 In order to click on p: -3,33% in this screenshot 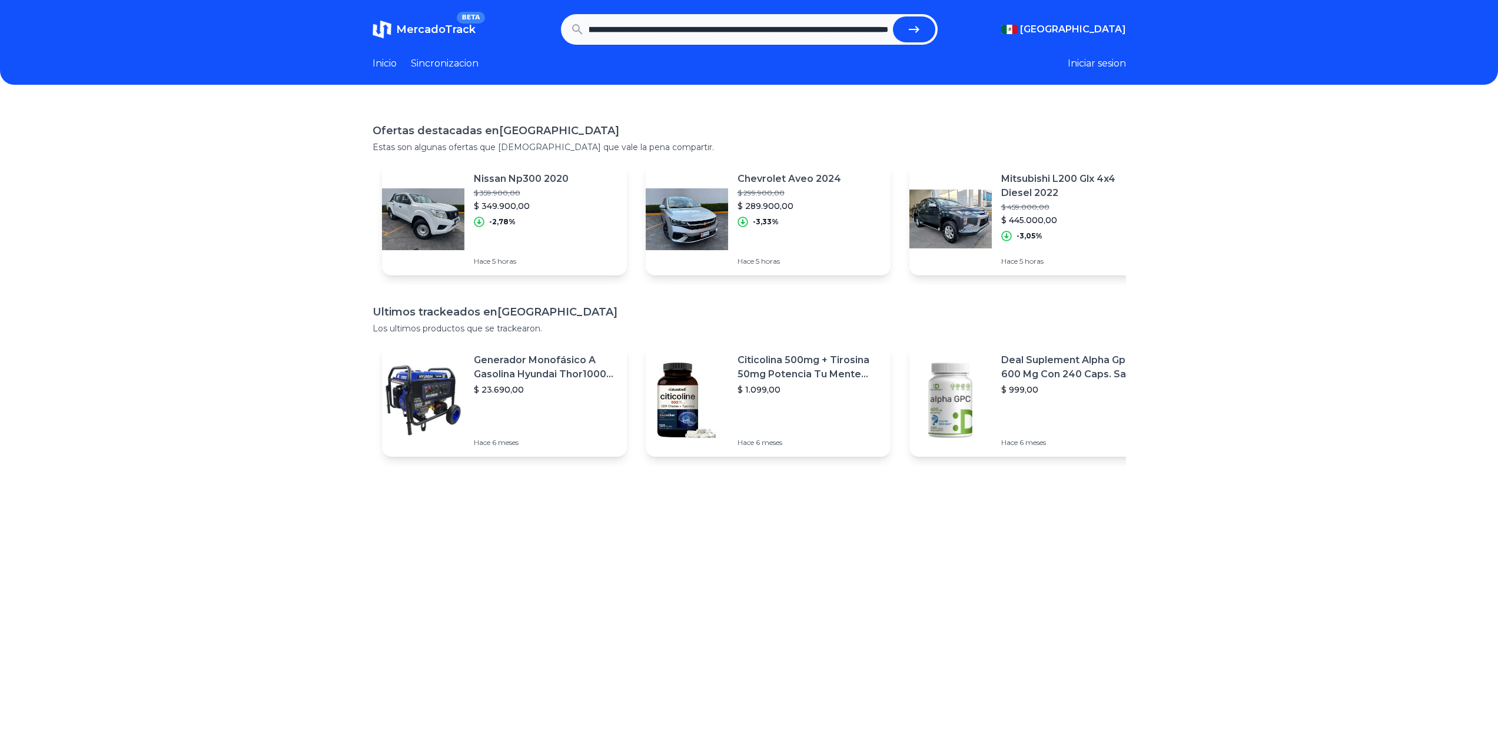, I will do `click(766, 222)`.